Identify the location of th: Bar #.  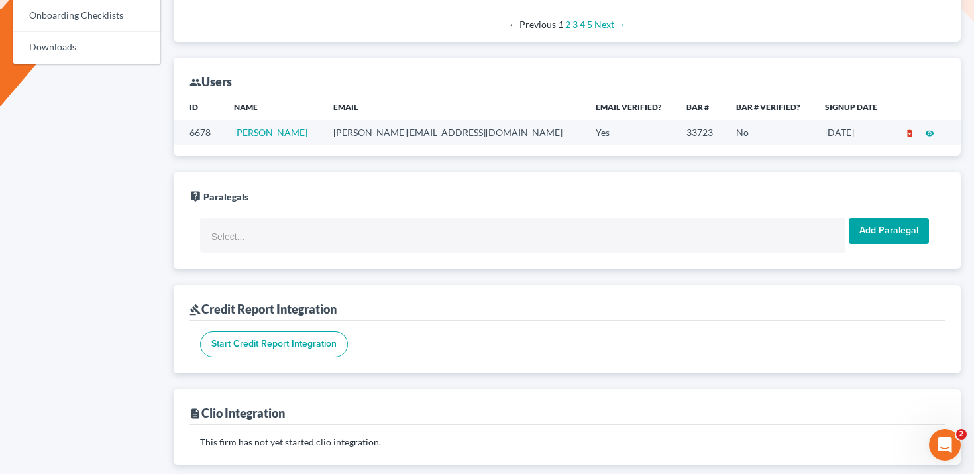
(701, 107).